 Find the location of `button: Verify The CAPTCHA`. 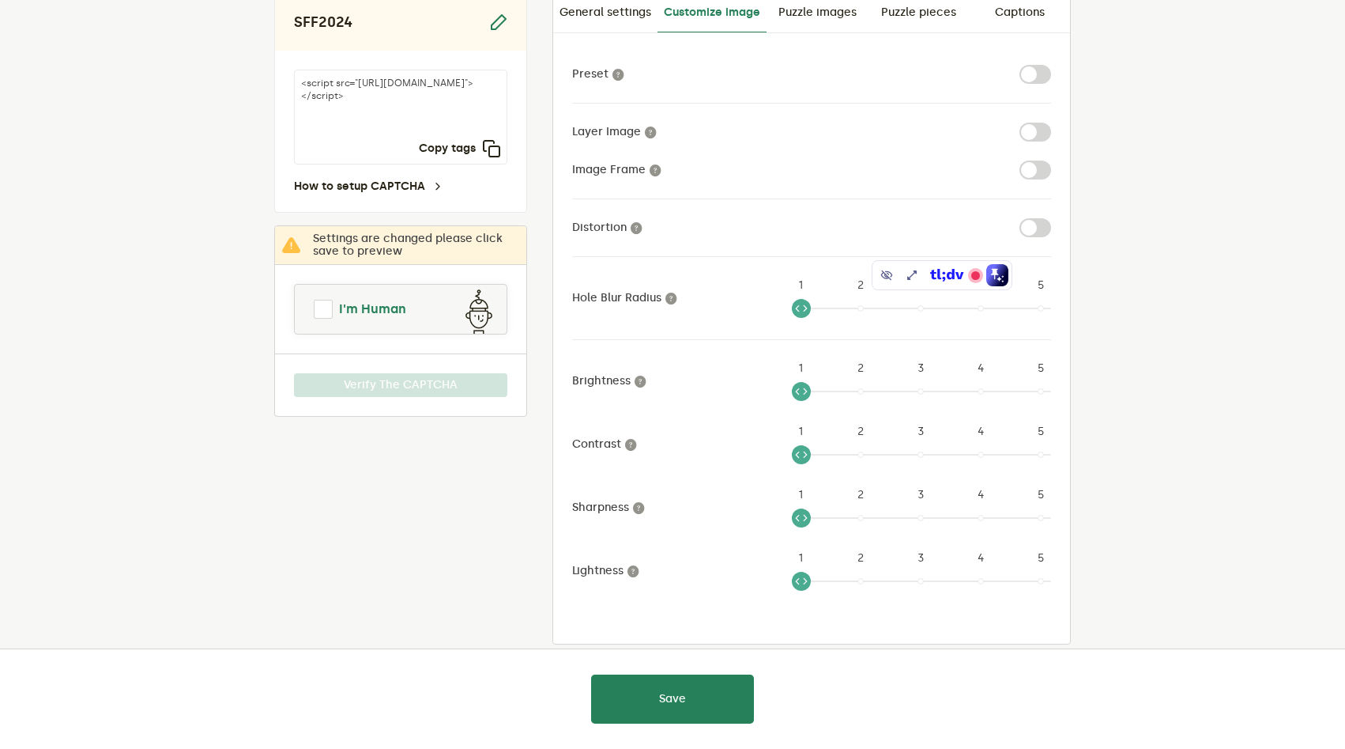

button: Verify The CAPTCHA is located at coordinates (401, 385).